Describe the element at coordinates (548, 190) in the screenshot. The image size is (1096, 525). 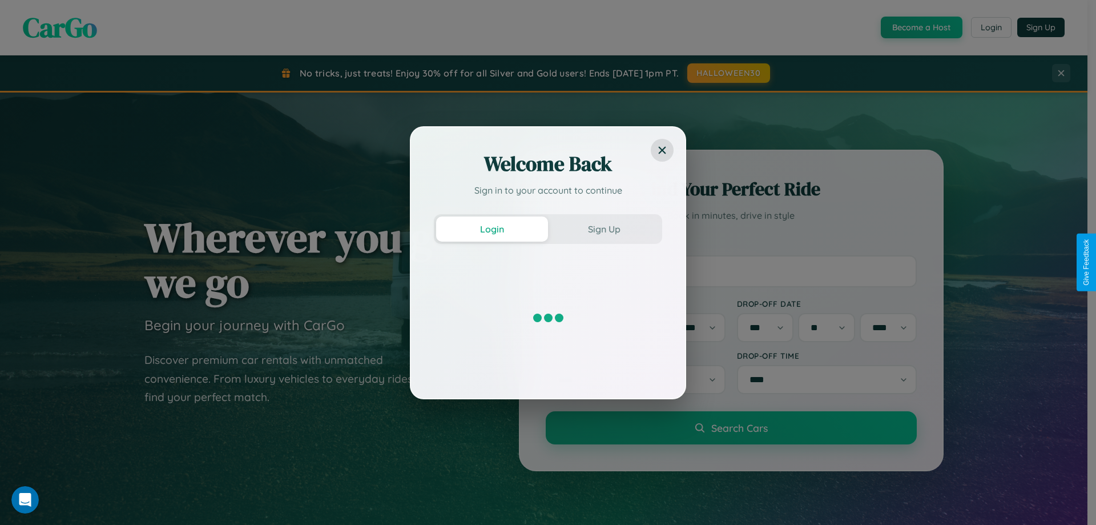
I see `p: Sign in to your account to continue` at that location.